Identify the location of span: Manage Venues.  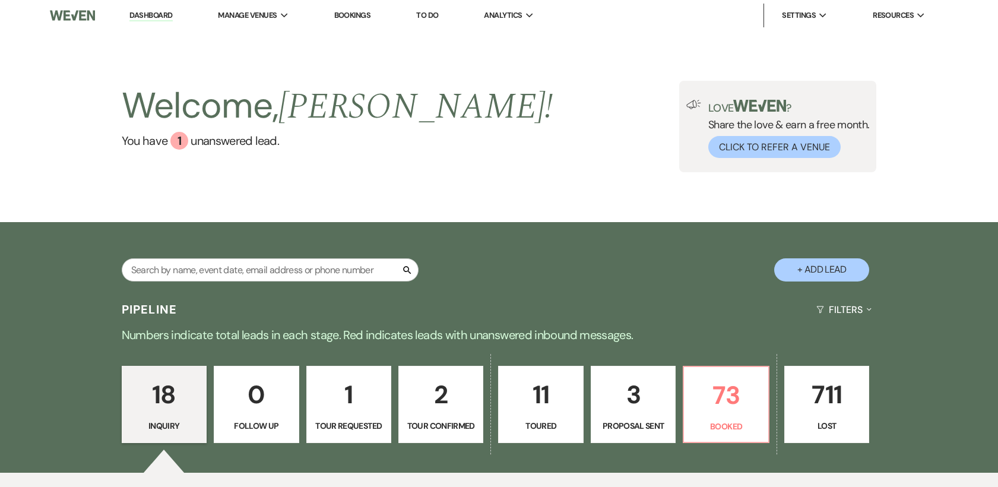
(247, 15).